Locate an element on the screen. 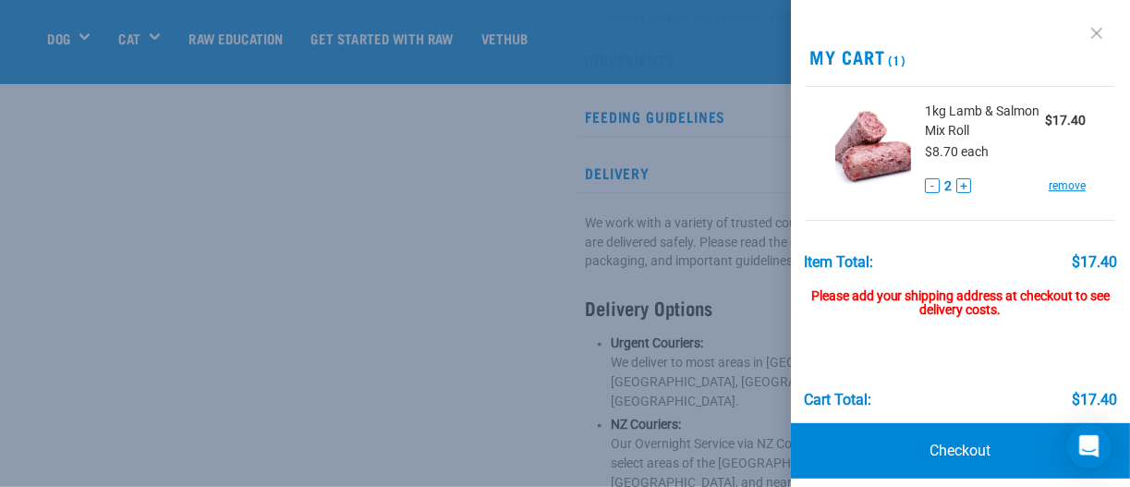 Image resolution: width=1130 pixels, height=487 pixels. img: Lamb & Salmon Mix Roll is located at coordinates (873, 149).